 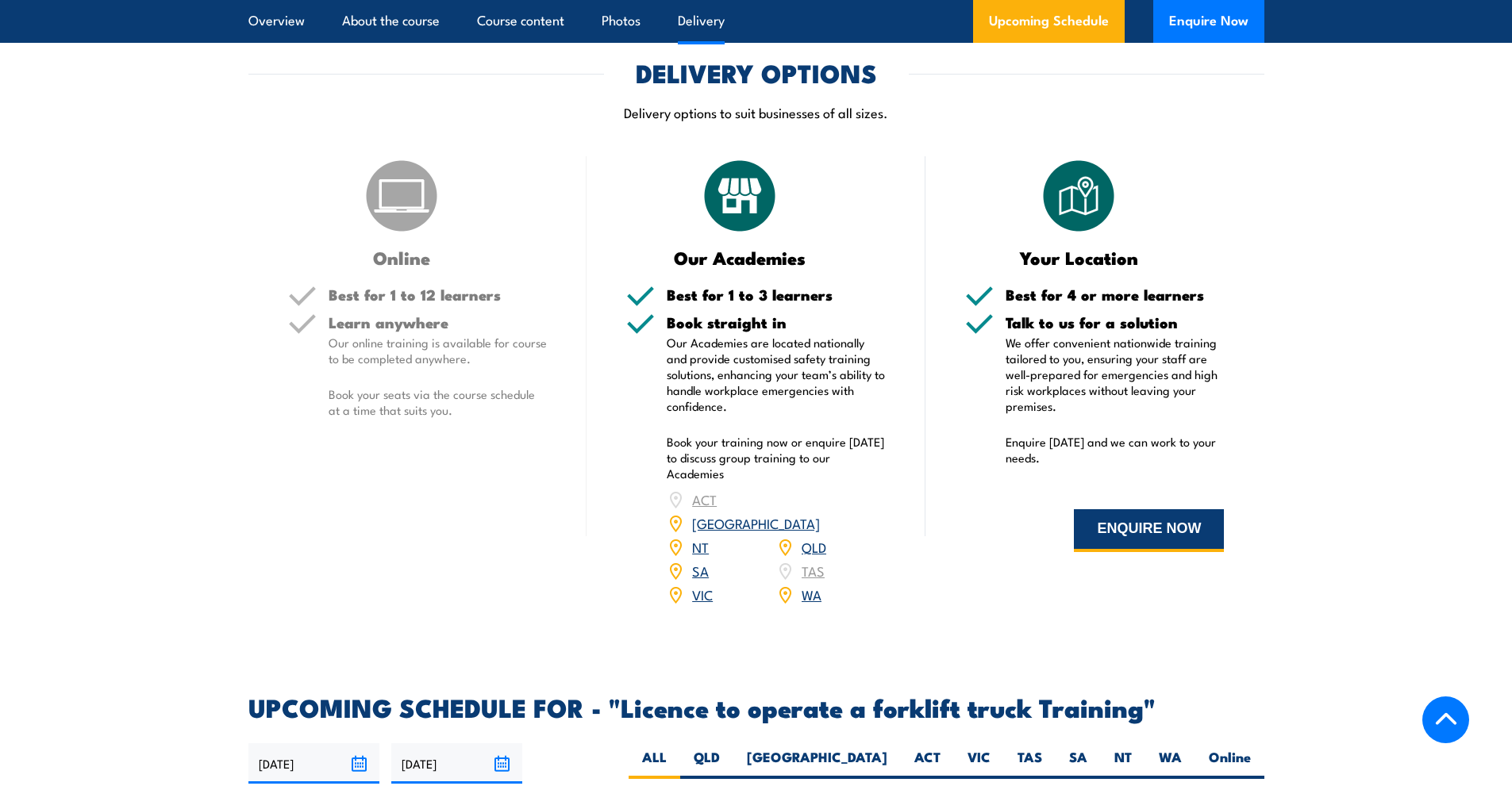 I want to click on h2: DELIVERY OPTIONS, so click(x=756, y=72).